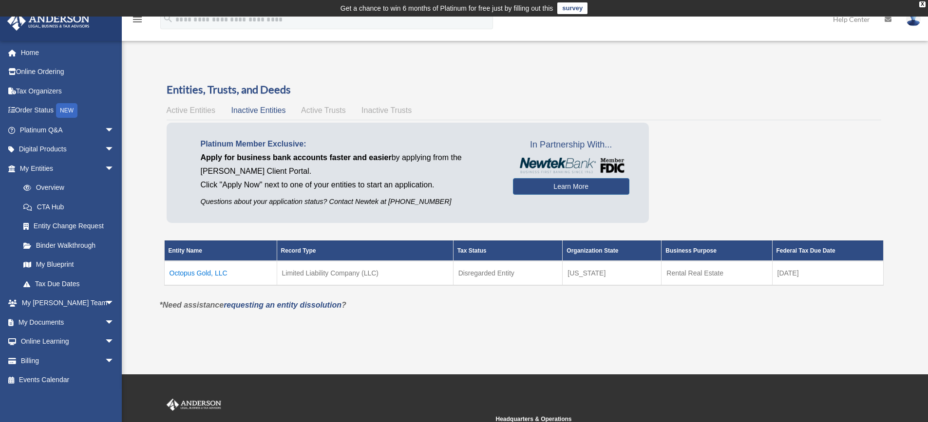  Describe the element at coordinates (571, 187) in the screenshot. I see `a: Learn More` at that location.